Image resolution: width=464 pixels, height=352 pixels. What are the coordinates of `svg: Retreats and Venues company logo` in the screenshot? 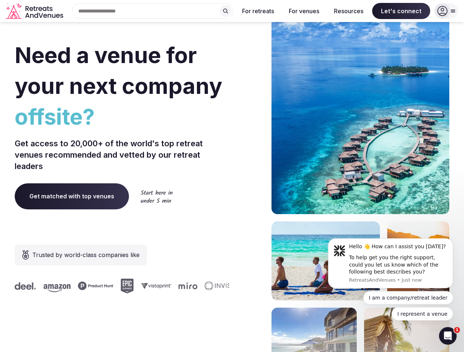 It's located at (35, 11).